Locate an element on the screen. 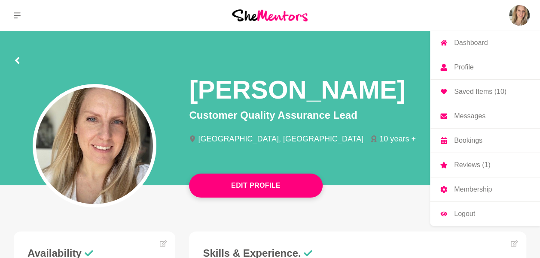  p: Saved Items (10) is located at coordinates (480, 92).